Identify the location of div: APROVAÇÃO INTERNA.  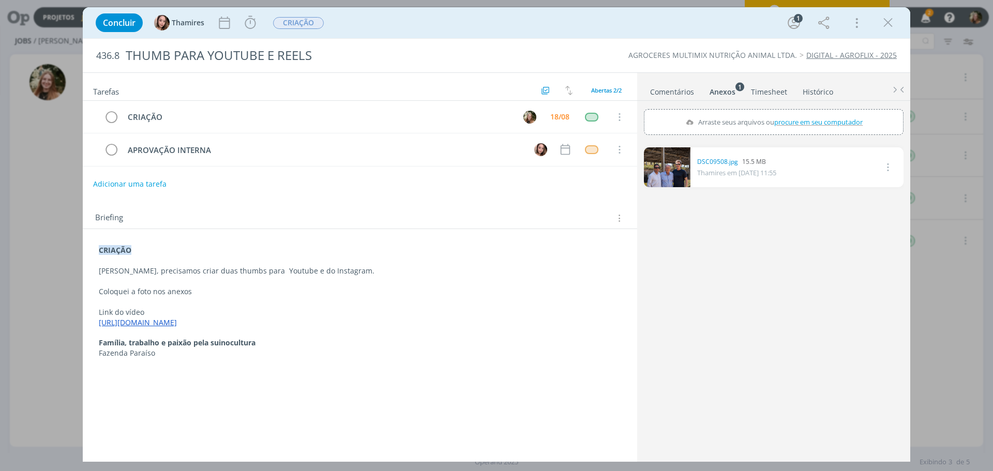
(324, 150).